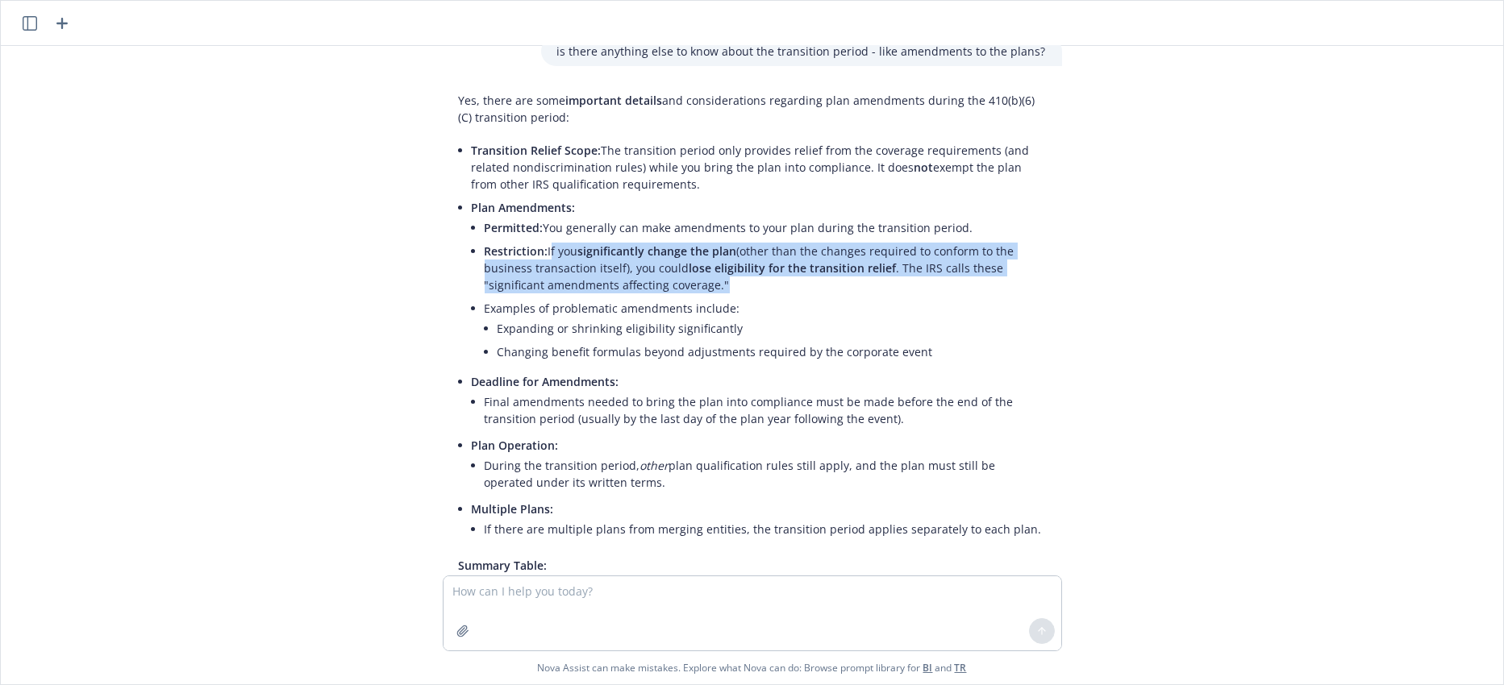 The width and height of the screenshot is (1504, 685). Describe the element at coordinates (759, 167) in the screenshot. I see `p: The transition period only provides relief from the coverage requirements (and related nondiscrim...` at that location.